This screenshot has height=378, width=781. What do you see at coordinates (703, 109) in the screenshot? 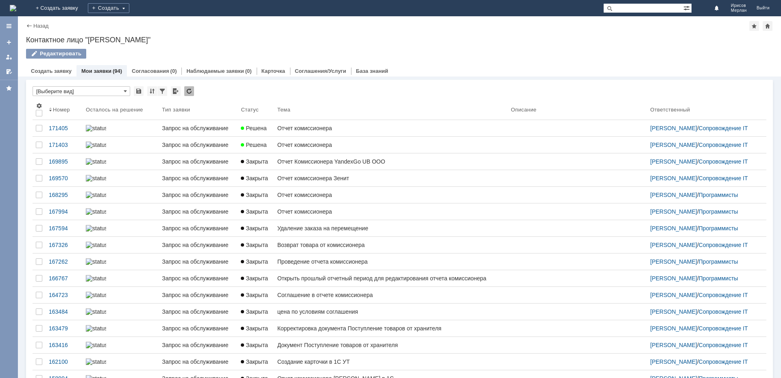
I see `th: Ответственный` at bounding box center [703, 109].